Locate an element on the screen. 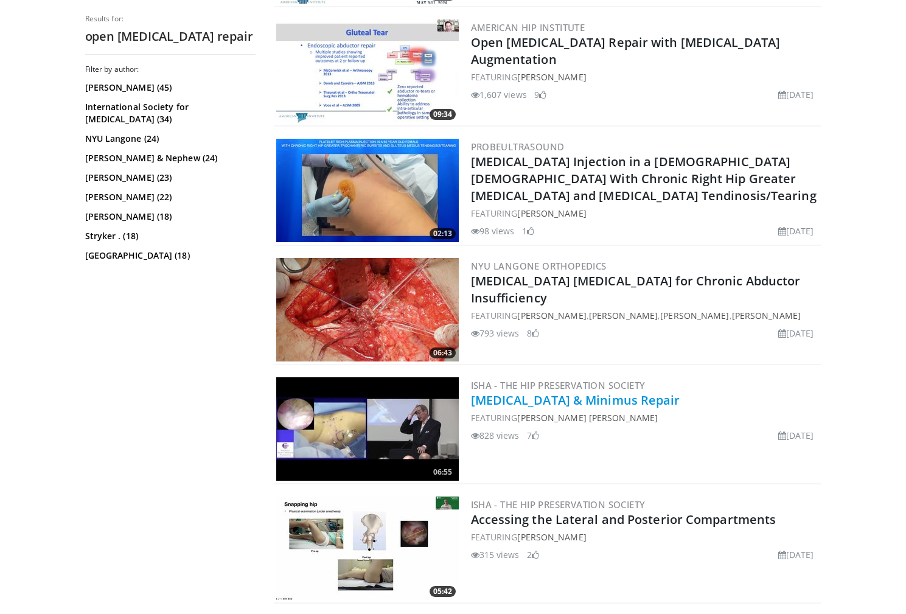 Image resolution: width=906 pixels, height=614 pixels. a: Accessing the Lateral and Posterior Compartments is located at coordinates (623, 519).